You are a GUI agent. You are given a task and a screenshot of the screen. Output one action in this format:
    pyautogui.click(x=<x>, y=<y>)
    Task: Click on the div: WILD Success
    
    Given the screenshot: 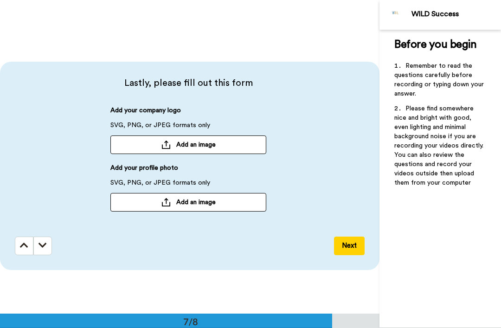 What is the action you would take?
    pyautogui.click(x=456, y=14)
    